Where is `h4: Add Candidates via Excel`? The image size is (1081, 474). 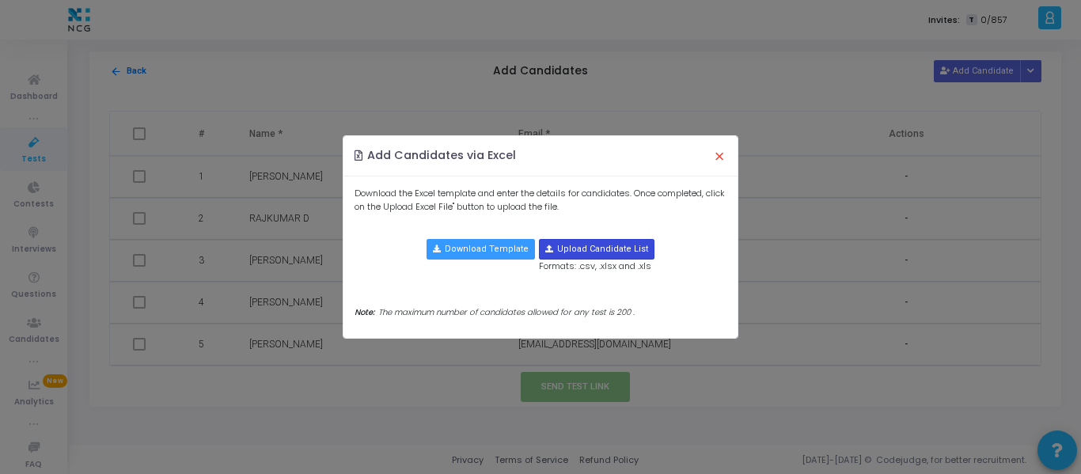
h4: Add Candidates via Excel is located at coordinates (435, 155).